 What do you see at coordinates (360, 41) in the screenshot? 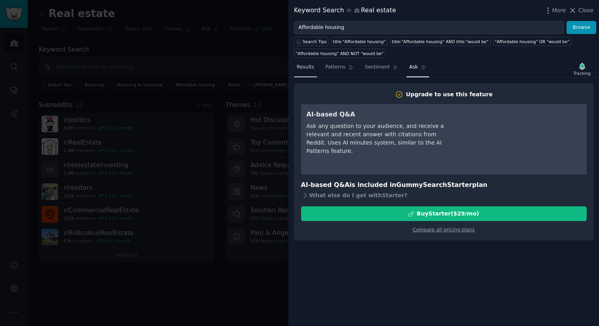
I see `a: title:"Affordable housing"` at bounding box center [360, 41].